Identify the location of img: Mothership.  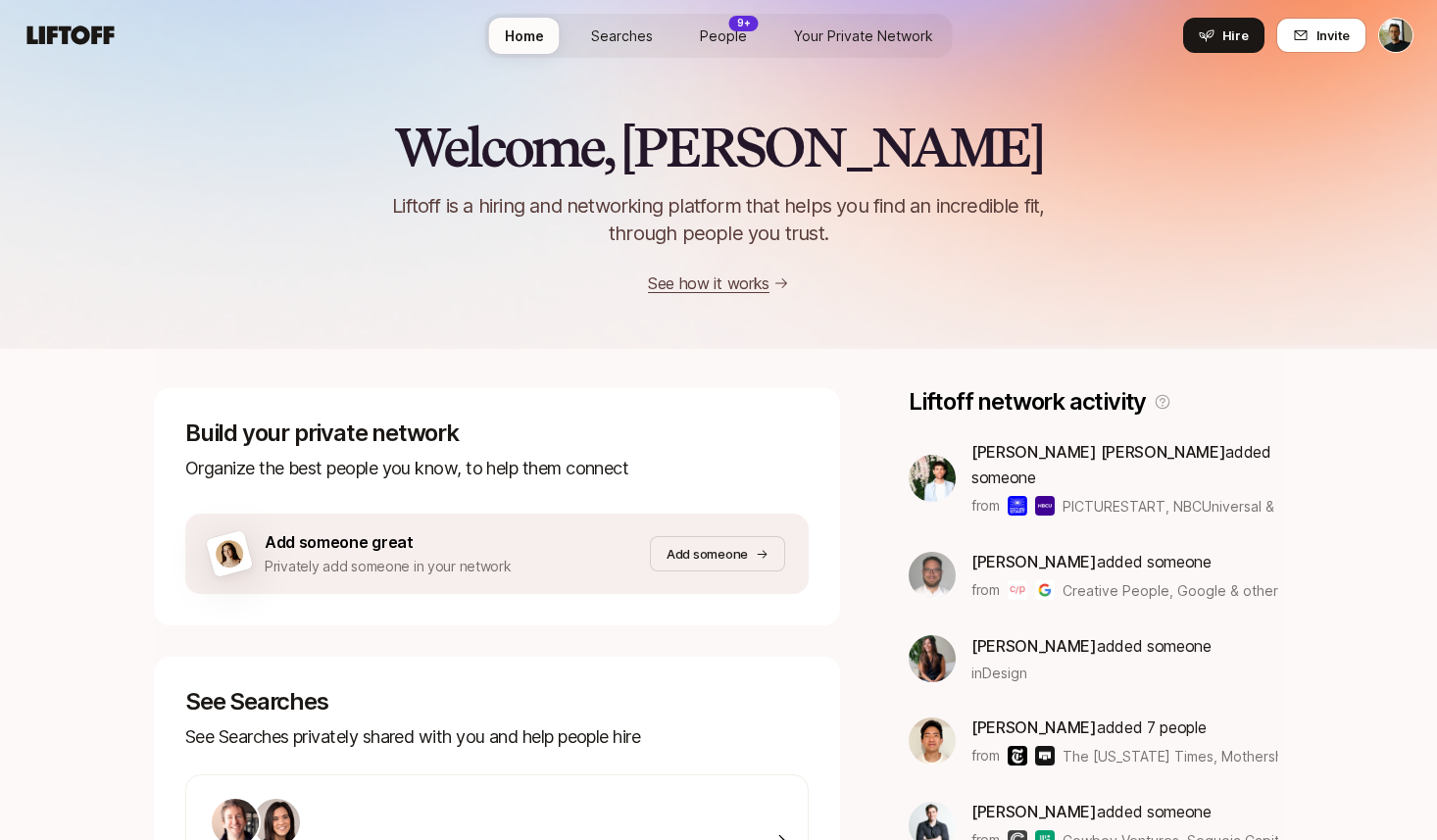
(1044, 755).